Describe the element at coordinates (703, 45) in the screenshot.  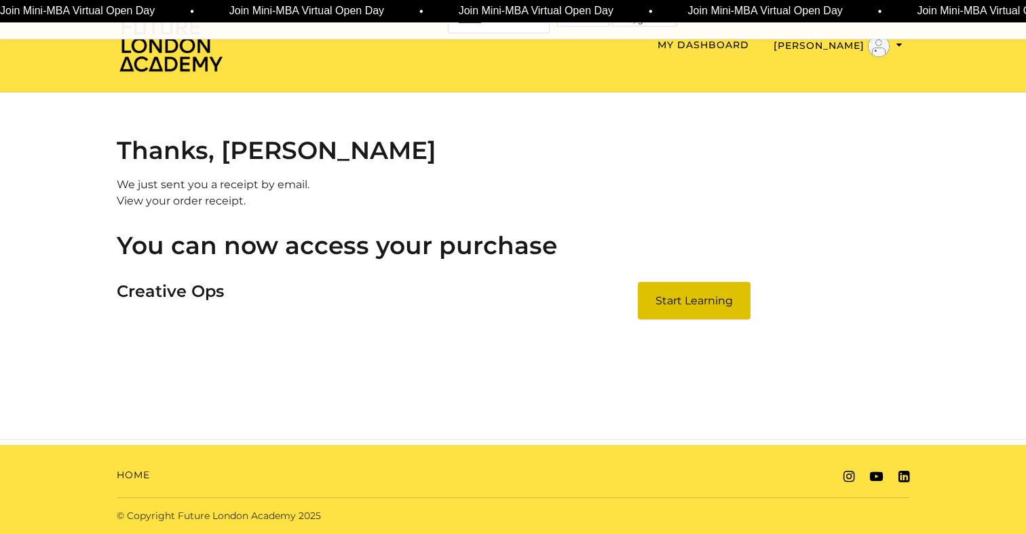
I see `a: My Dashboard` at that location.